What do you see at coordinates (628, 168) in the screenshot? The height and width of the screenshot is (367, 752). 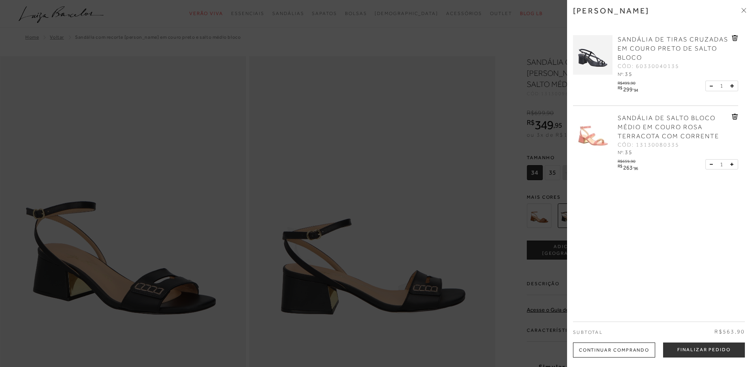 I see `span: 263` at bounding box center [628, 168].